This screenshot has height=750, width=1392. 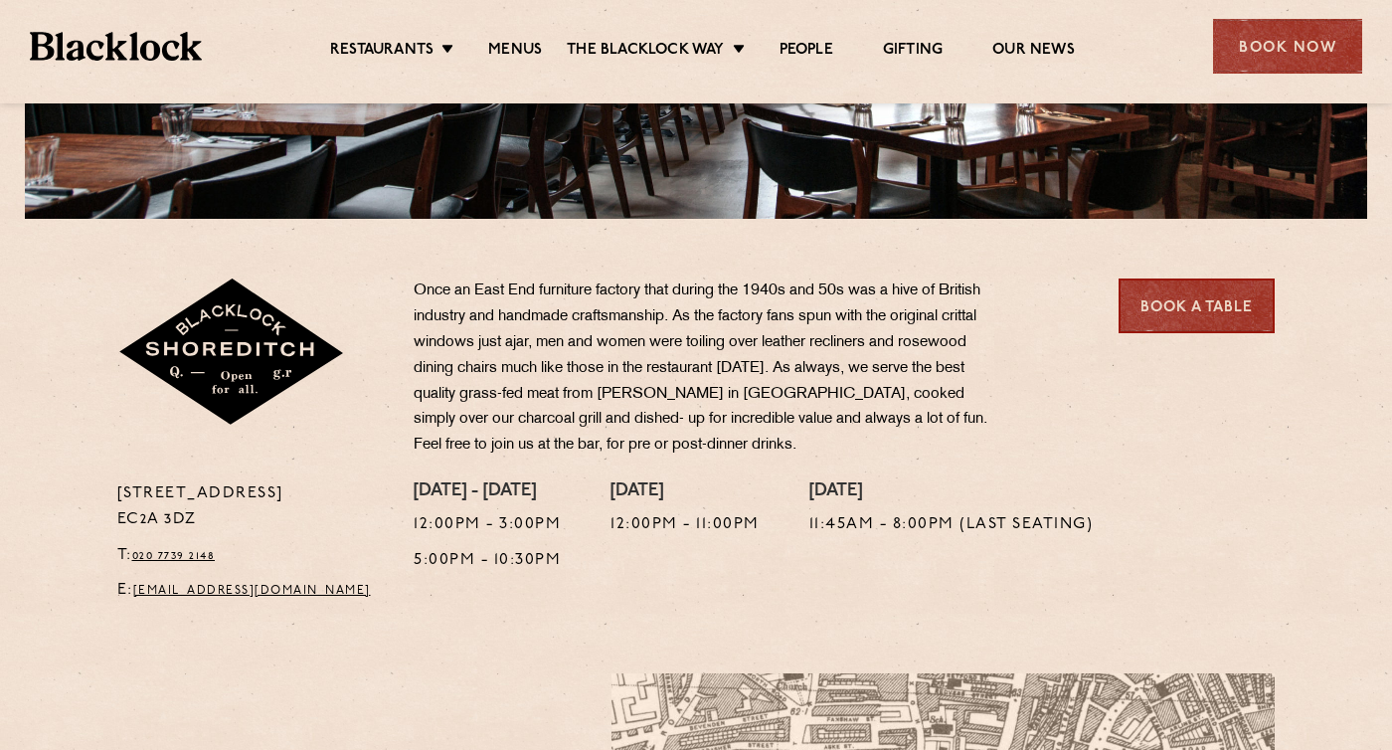 What do you see at coordinates (707, 368) in the screenshot?
I see `p: Once an East End furniture factory that during the 1940s and 50s was a hive of British industry a...` at bounding box center [707, 368].